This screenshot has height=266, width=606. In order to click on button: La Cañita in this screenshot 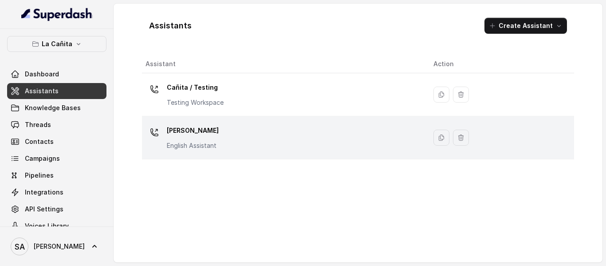, I will do `click(57, 44)`.